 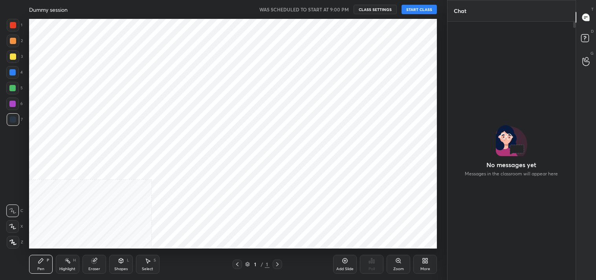 What do you see at coordinates (128, 260) in the screenshot?
I see `div: L` at bounding box center [128, 260].